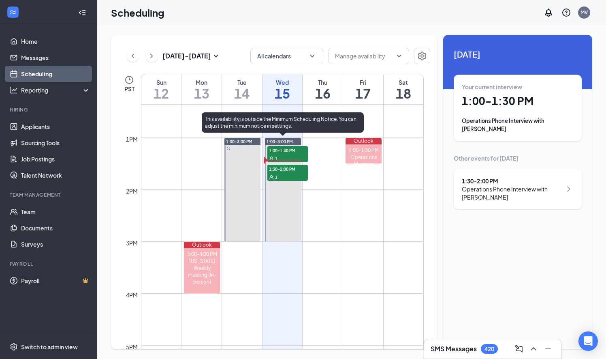 This screenshot has width=606, height=359. What do you see at coordinates (161, 82) in the screenshot?
I see `div: Sun` at bounding box center [161, 82].